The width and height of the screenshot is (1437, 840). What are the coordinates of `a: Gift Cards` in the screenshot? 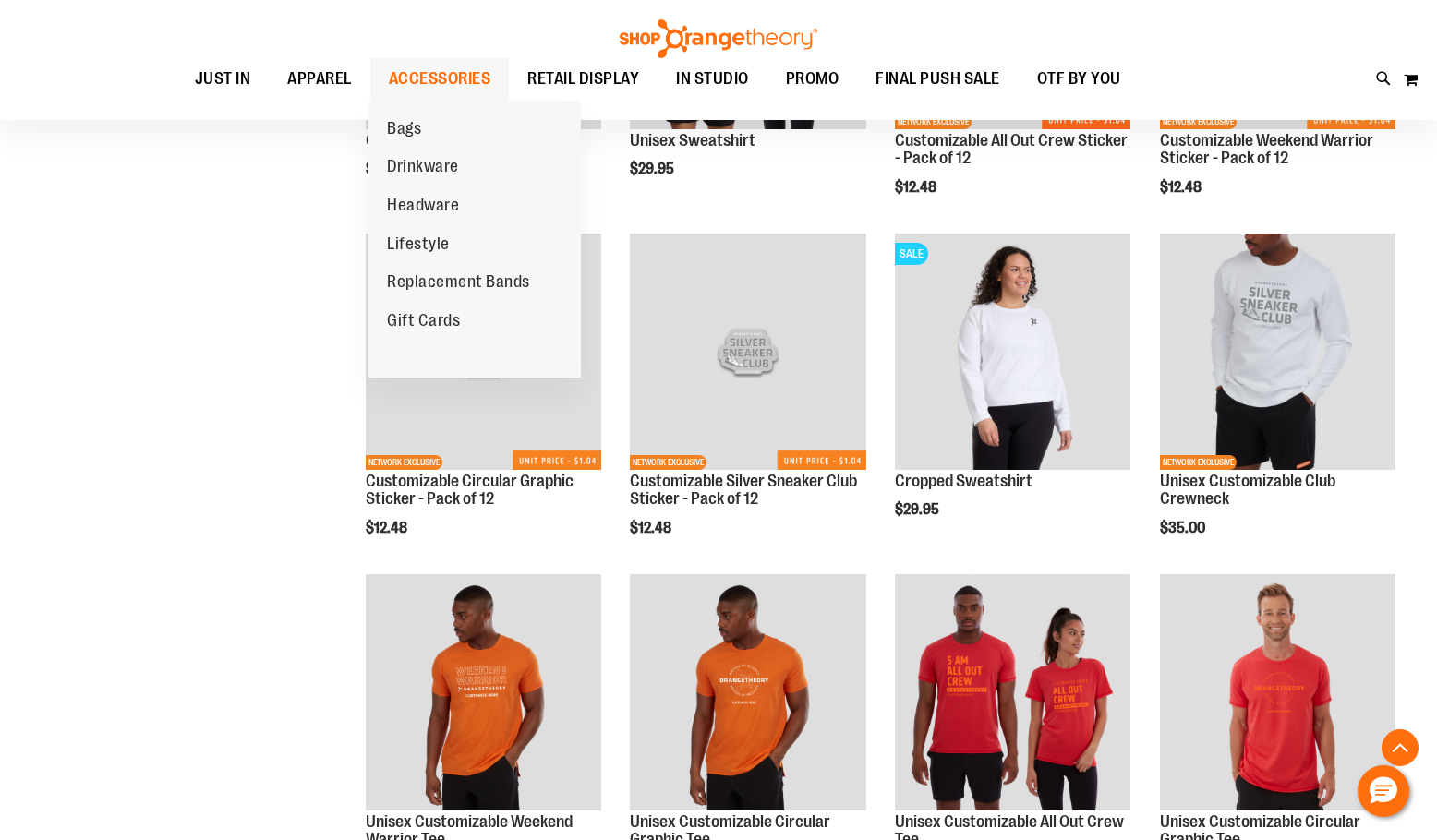 It's located at (423, 321).